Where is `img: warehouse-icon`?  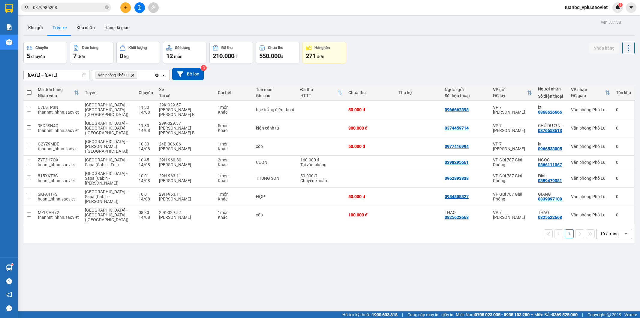 img: warehouse-icon is located at coordinates (9, 42).